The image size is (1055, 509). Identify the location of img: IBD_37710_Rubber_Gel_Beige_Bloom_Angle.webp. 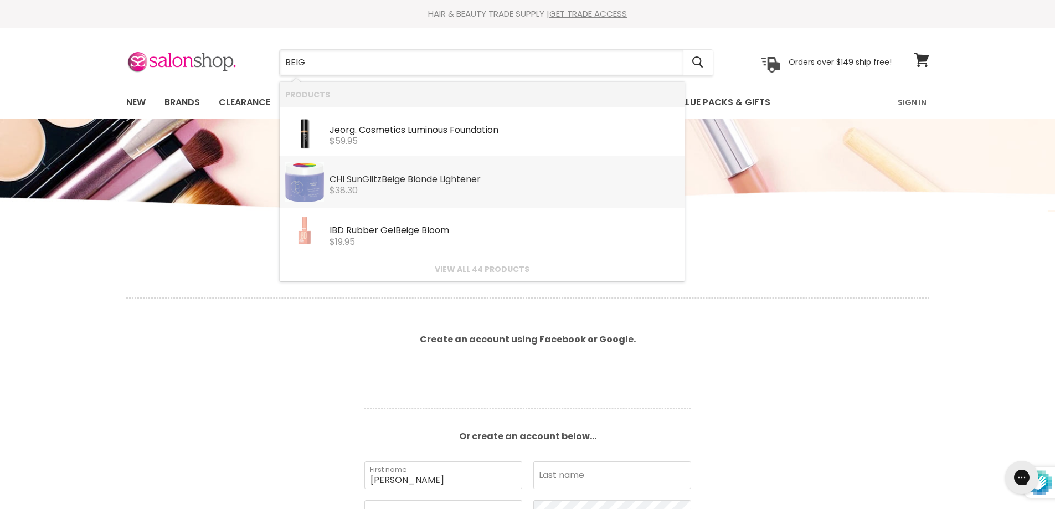
(305, 232).